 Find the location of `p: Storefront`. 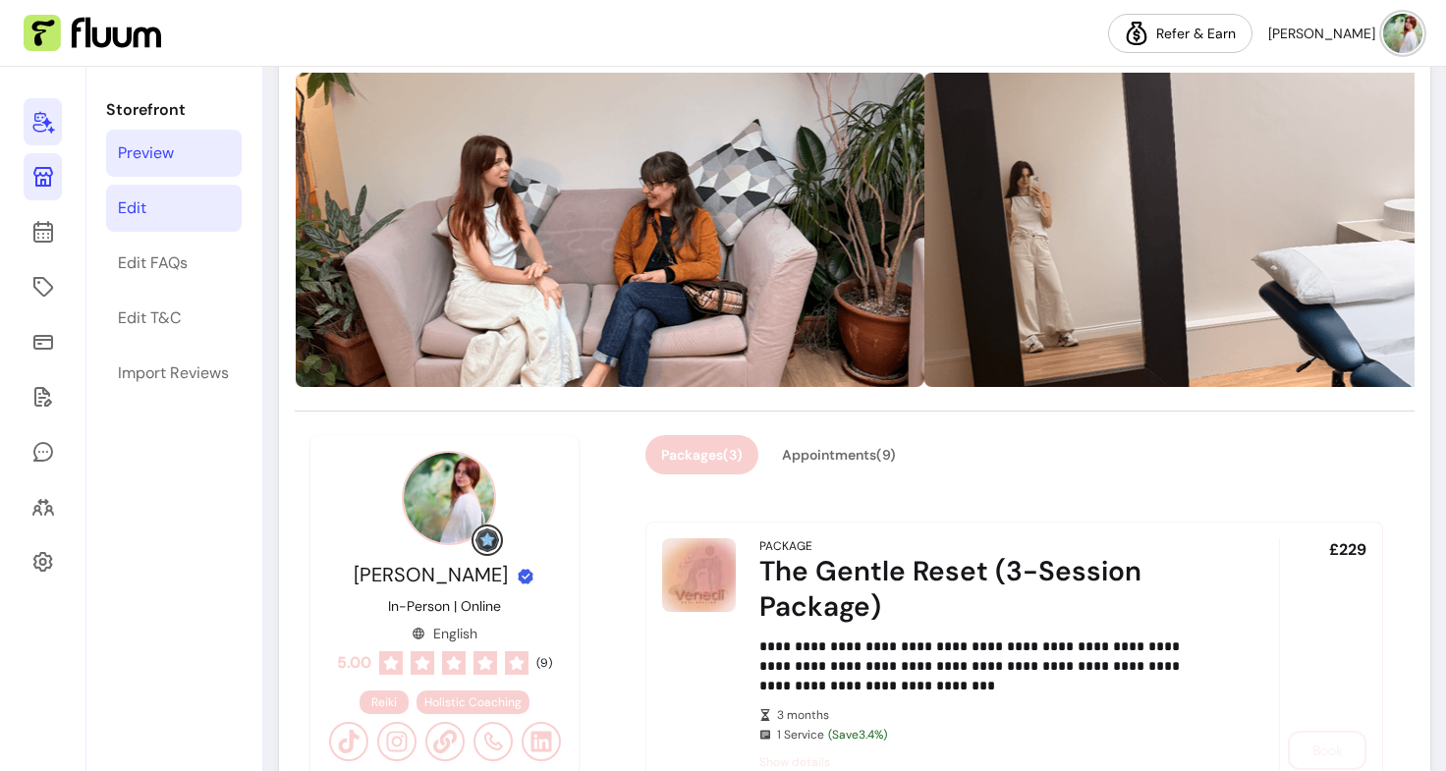

p: Storefront is located at coordinates (174, 110).